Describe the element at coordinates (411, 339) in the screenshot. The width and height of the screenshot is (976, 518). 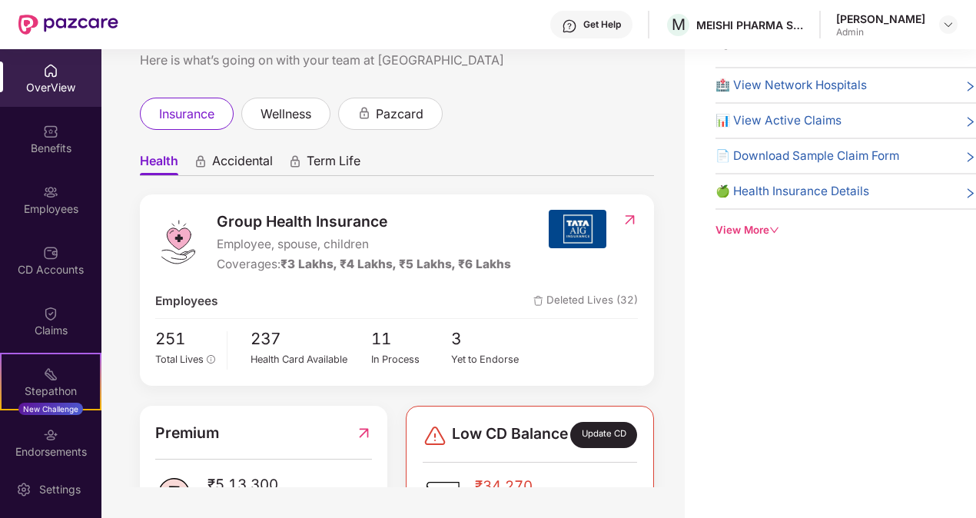
I see `span: 11` at that location.